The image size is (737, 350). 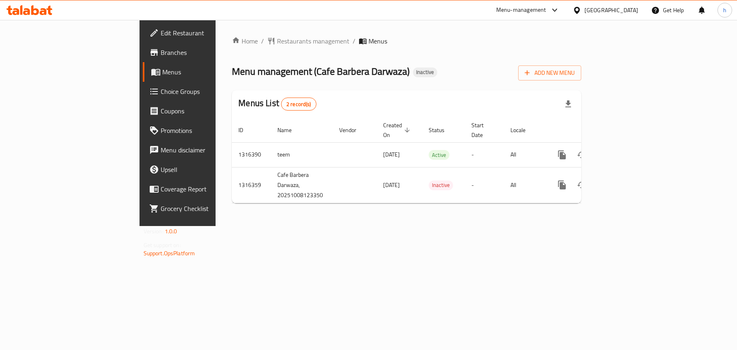 I want to click on span: ID, so click(x=246, y=130).